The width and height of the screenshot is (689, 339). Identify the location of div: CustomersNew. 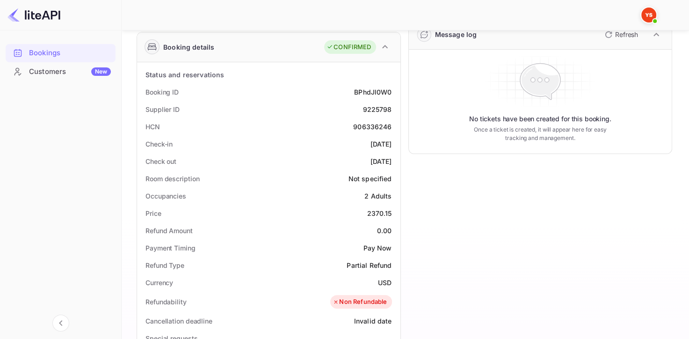
(60, 72).